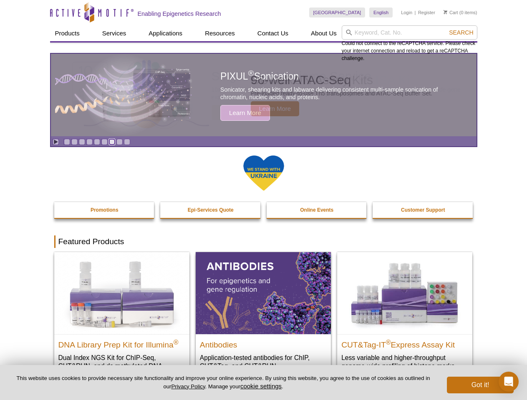  I want to click on div: Could not connect to the reCAPTCHA service. Please check your internet connection and reload to g..., so click(409, 44).